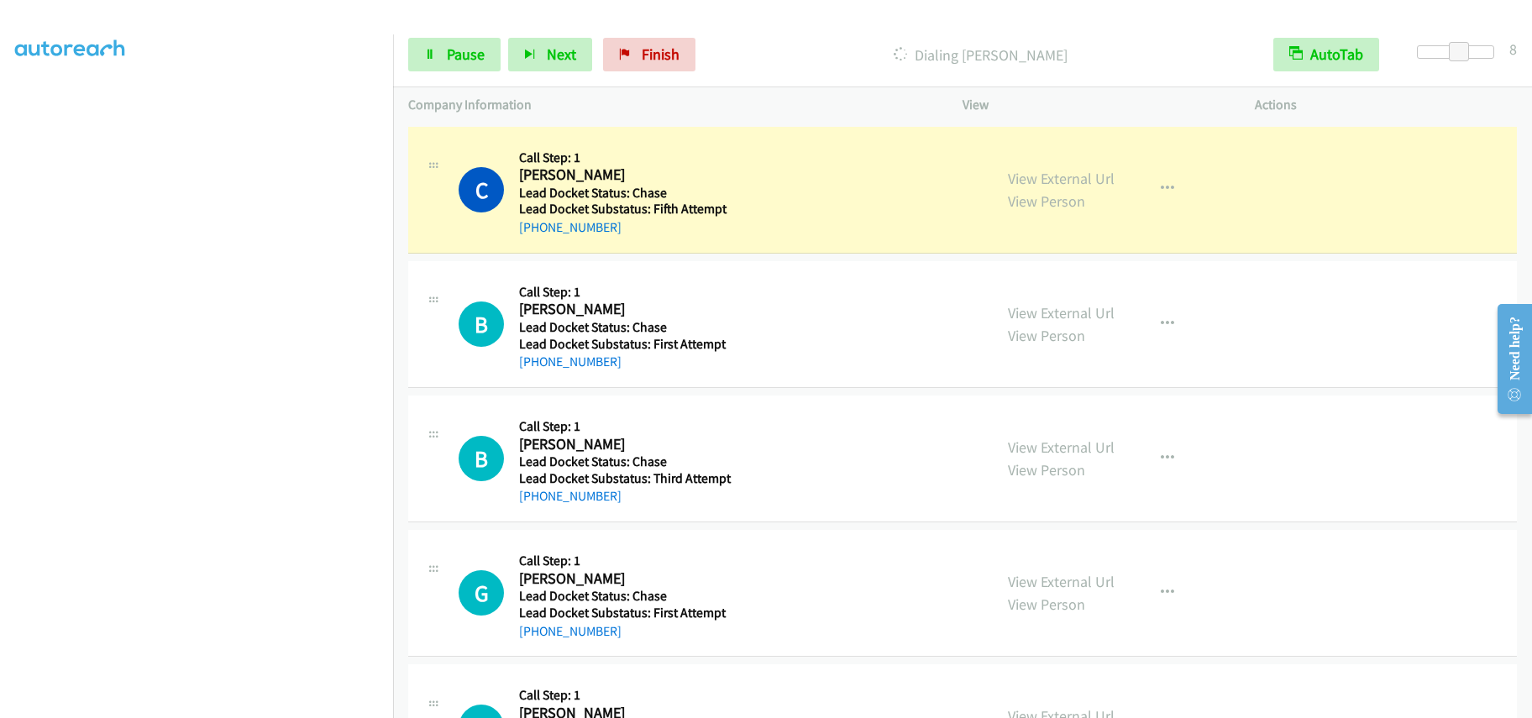 This screenshot has width=1532, height=718. I want to click on a: Finish, so click(649, 55).